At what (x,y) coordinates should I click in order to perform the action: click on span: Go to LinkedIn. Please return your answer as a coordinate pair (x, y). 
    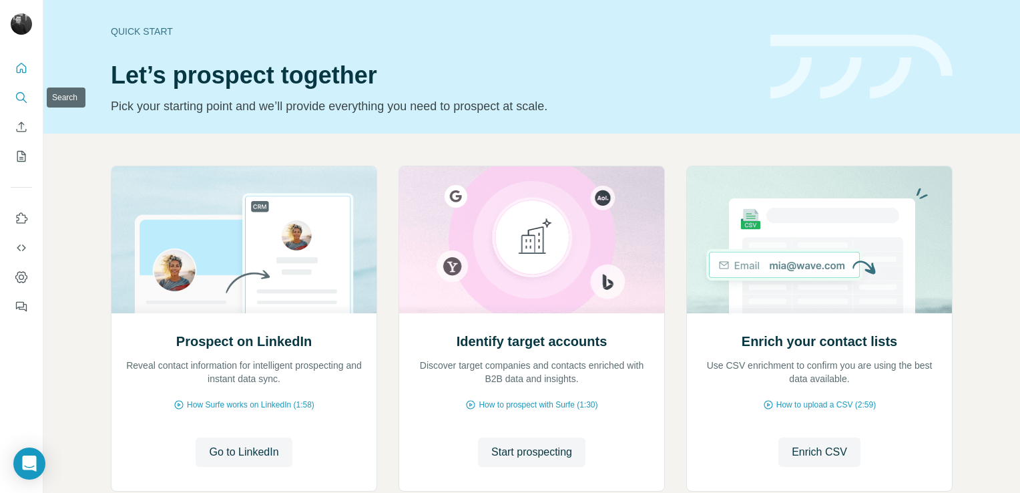
    Looking at the image, I should click on (244, 452).